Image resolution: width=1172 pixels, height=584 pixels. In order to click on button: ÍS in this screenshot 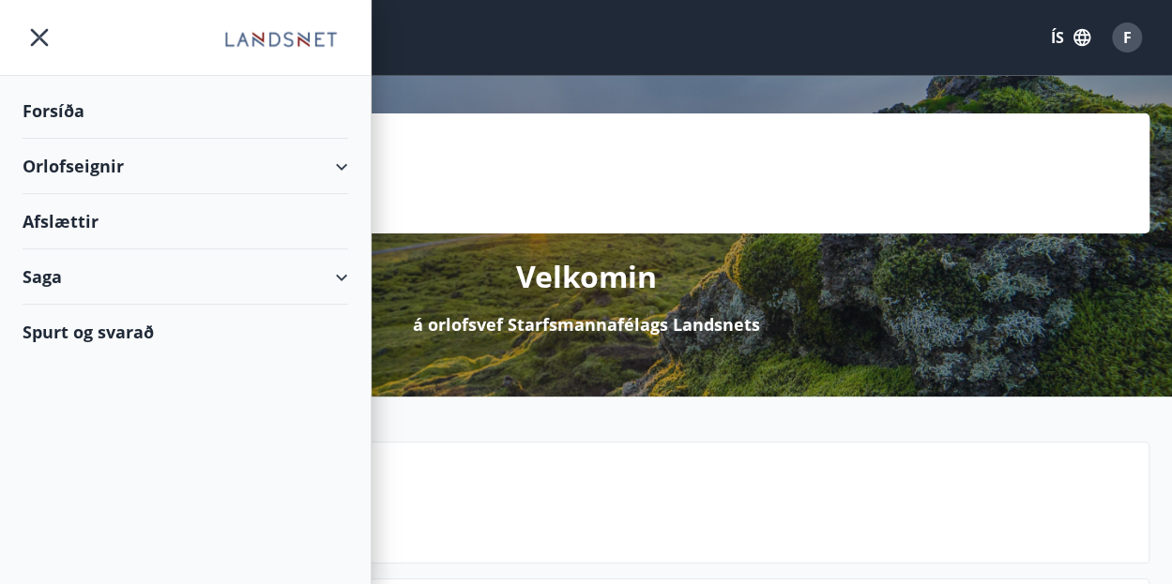, I will do `click(1070, 38)`.